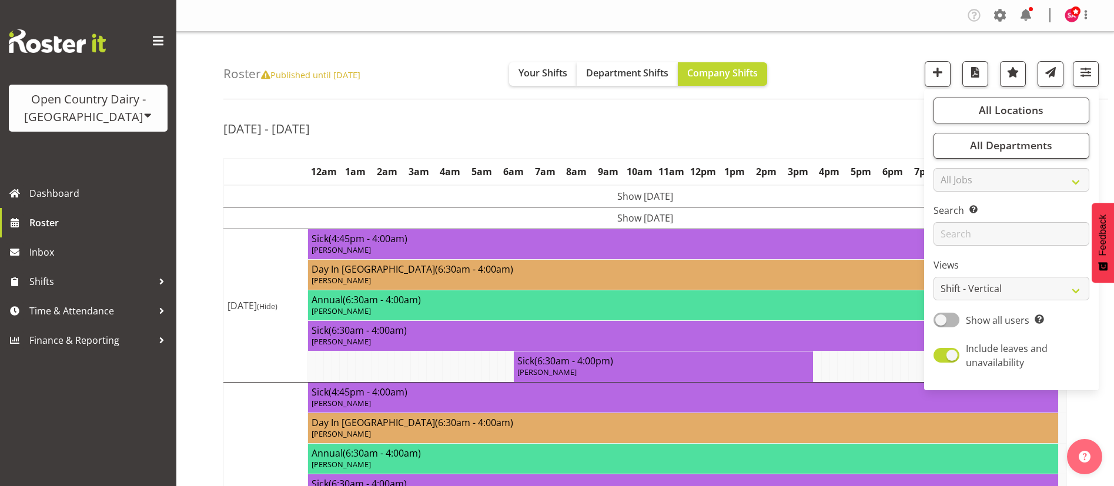  Describe the element at coordinates (723, 73) in the screenshot. I see `span: Company Shifts` at that location.